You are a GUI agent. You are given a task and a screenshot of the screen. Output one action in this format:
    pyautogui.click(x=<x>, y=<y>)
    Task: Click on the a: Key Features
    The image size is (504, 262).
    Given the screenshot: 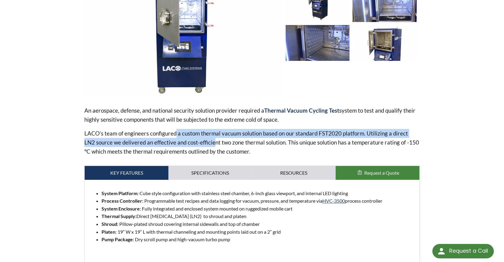 What is the action you would take?
    pyautogui.click(x=127, y=173)
    